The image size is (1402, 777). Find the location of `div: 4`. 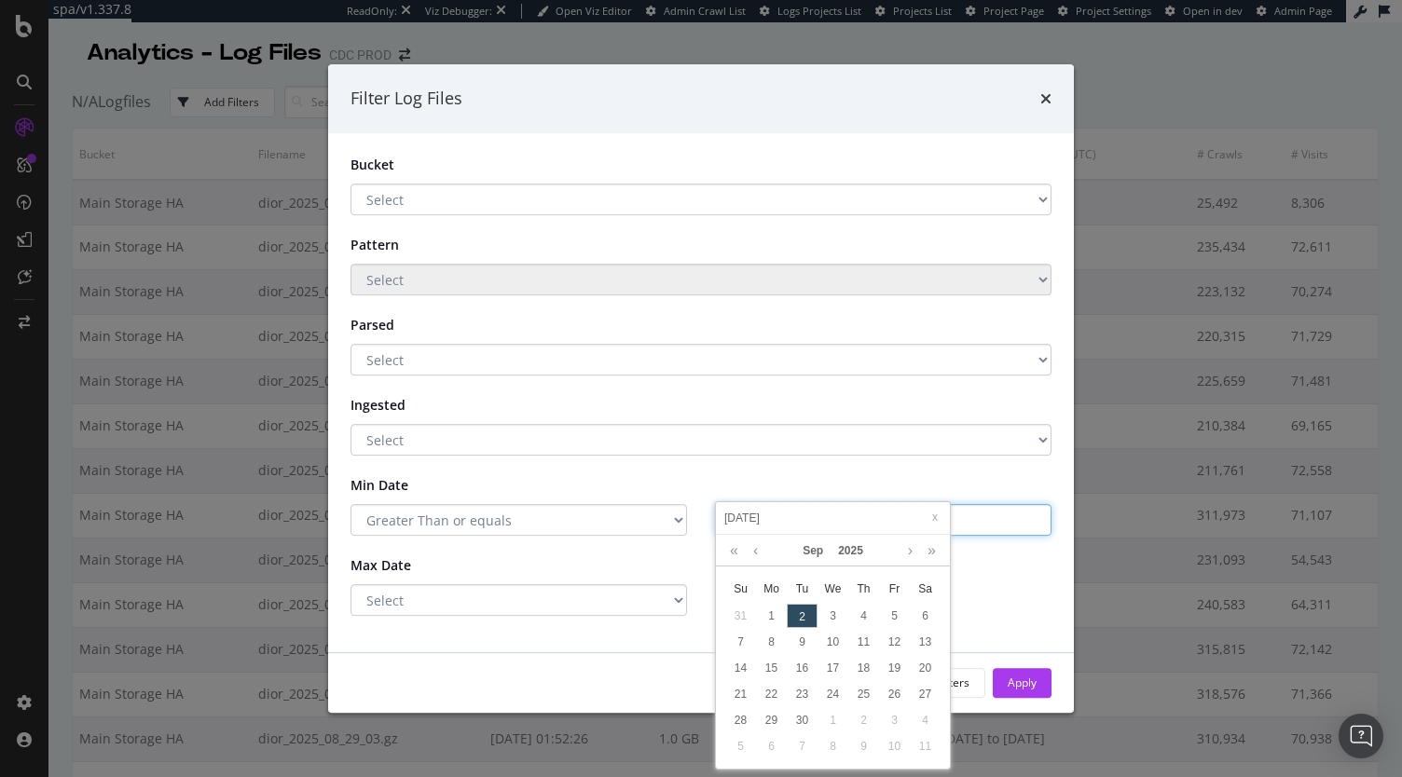

div: 4 is located at coordinates (925, 721).